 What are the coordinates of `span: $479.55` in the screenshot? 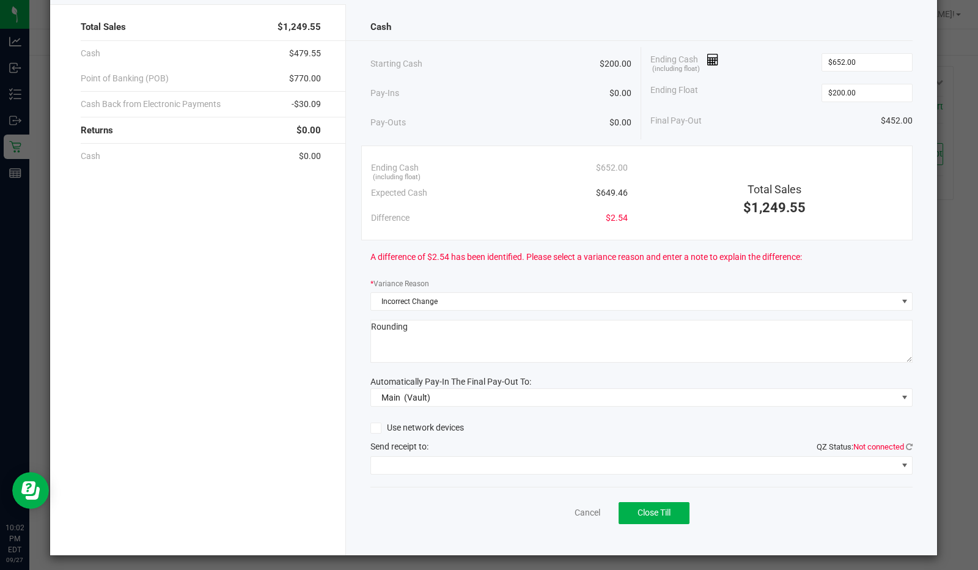 It's located at (305, 53).